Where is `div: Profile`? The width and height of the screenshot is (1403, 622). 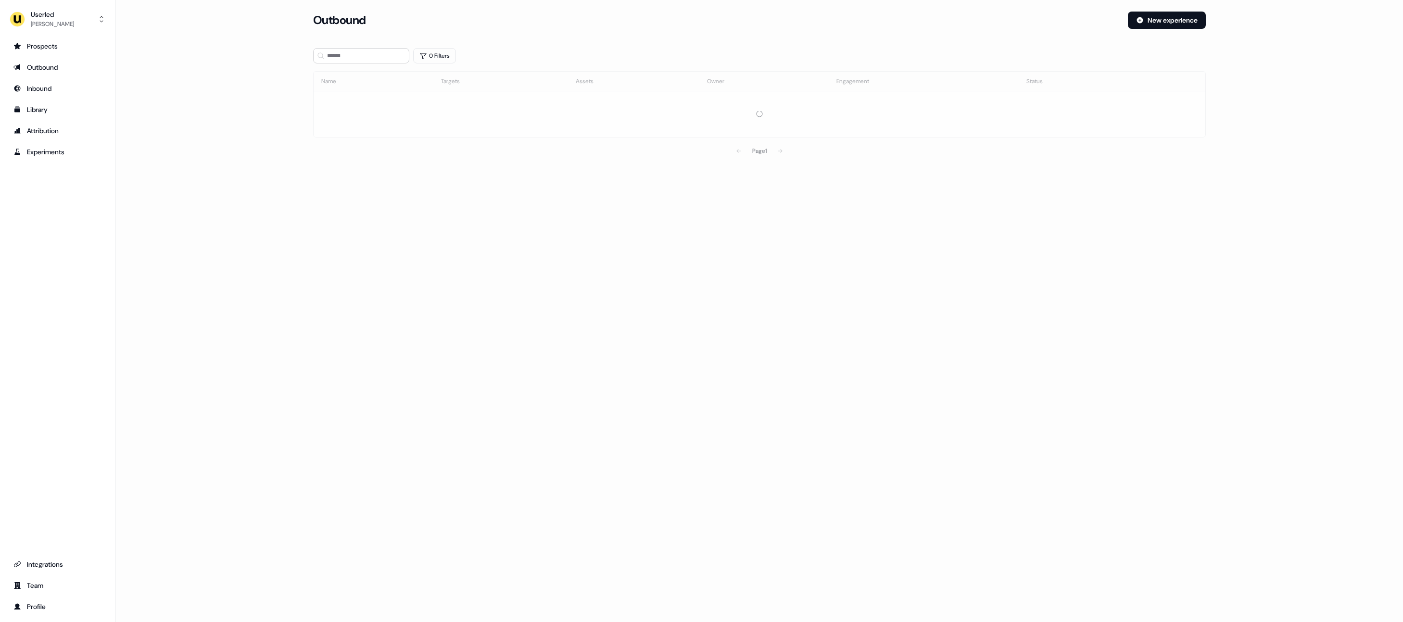 div: Profile is located at coordinates (57, 607).